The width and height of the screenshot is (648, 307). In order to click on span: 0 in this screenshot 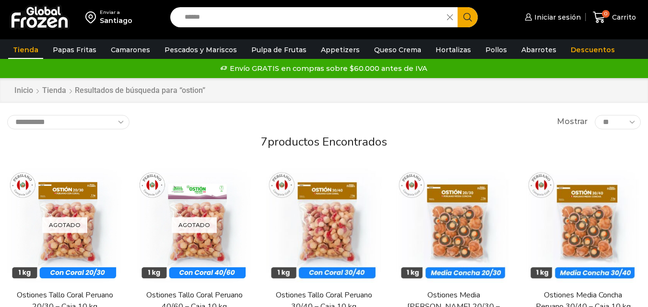, I will do `click(606, 14)`.